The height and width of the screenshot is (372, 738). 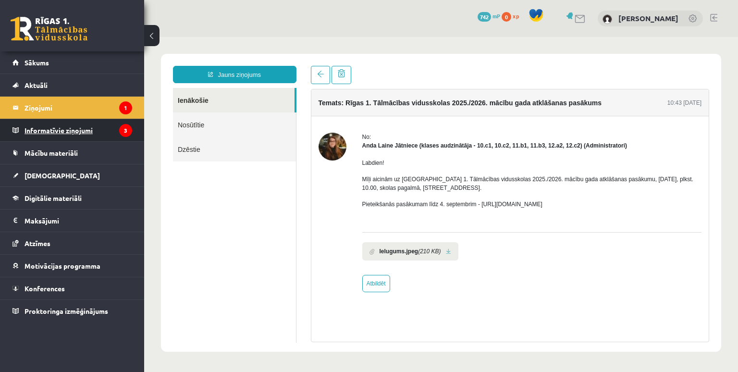 I want to click on span: Sākums, so click(x=37, y=62).